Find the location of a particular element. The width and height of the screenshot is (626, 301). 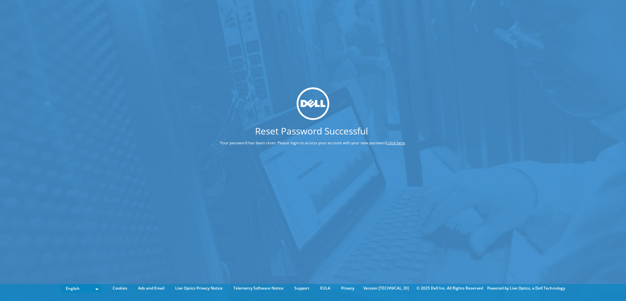

img: dell_svg_logo.svg is located at coordinates (313, 104).